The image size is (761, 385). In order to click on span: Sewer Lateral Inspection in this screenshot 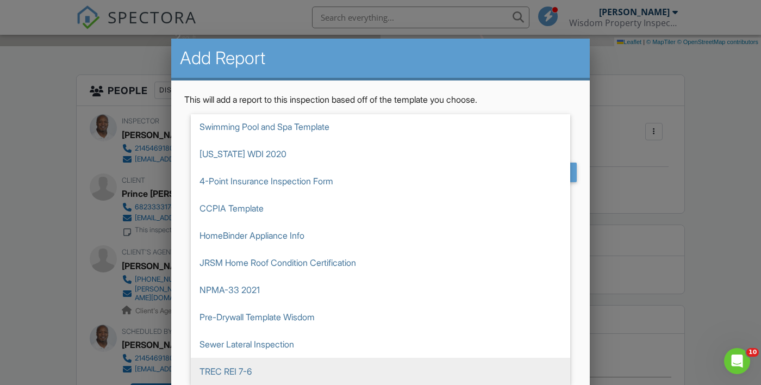, I will do `click(380, 344)`.